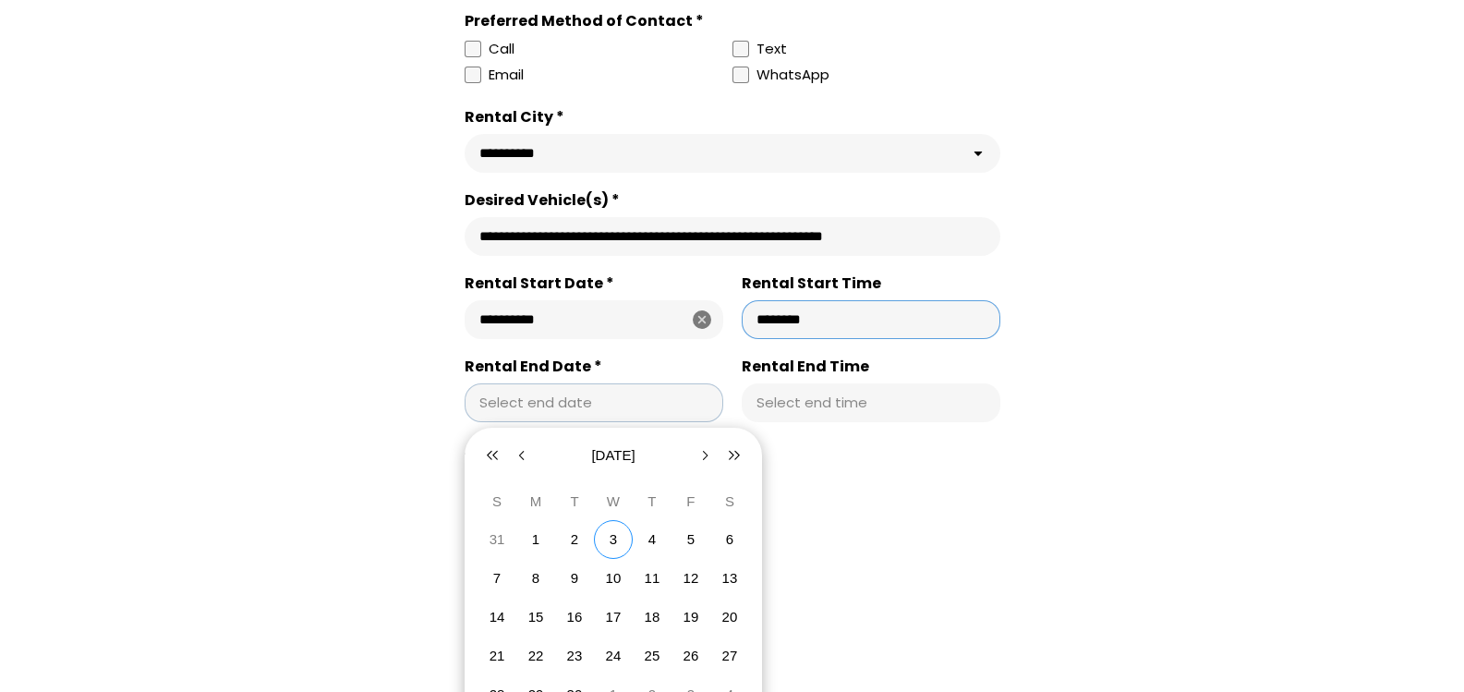  I want to click on button: September 5, 2025, so click(691, 539).